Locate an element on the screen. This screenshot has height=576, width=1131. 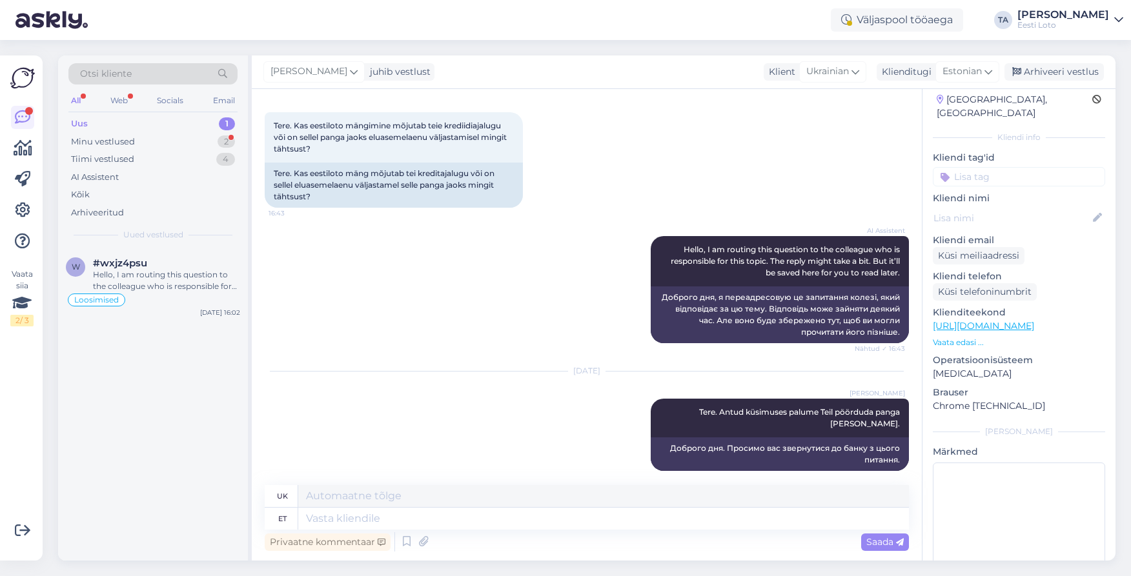
div: TA is located at coordinates (1003, 20).